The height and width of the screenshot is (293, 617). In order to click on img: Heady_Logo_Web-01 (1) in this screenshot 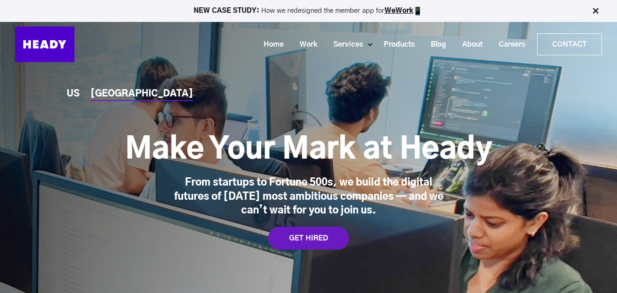, I will do `click(45, 44)`.